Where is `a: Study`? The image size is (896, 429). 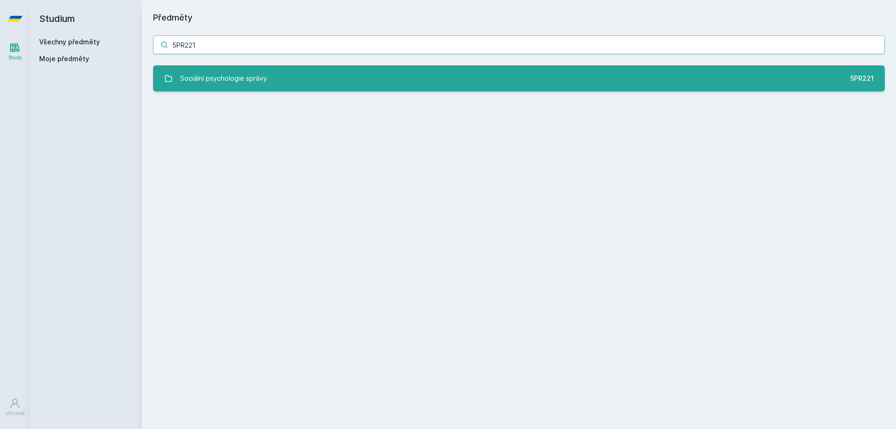
a: Study is located at coordinates (15, 51).